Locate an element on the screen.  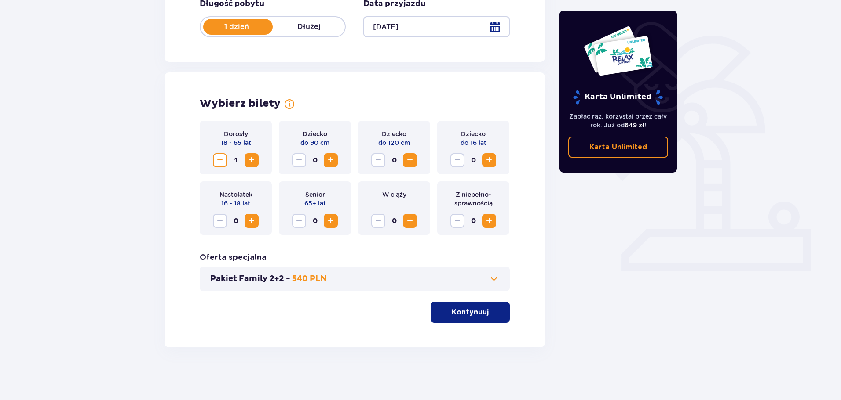
span: 649 zł is located at coordinates (634, 125).